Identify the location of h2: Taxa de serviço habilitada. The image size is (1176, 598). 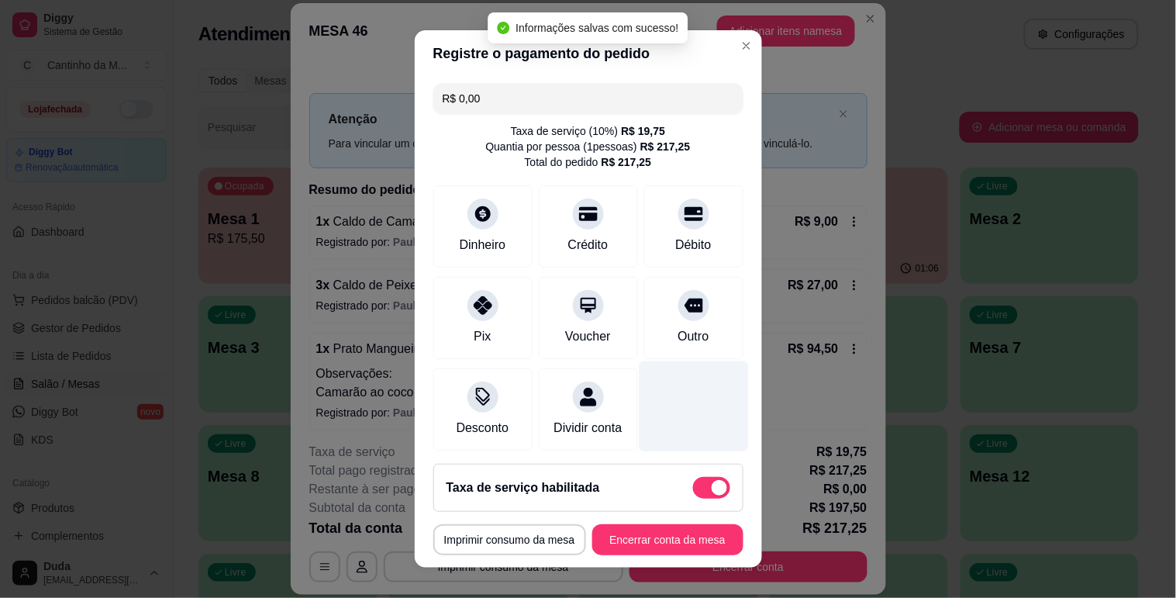
(523, 488).